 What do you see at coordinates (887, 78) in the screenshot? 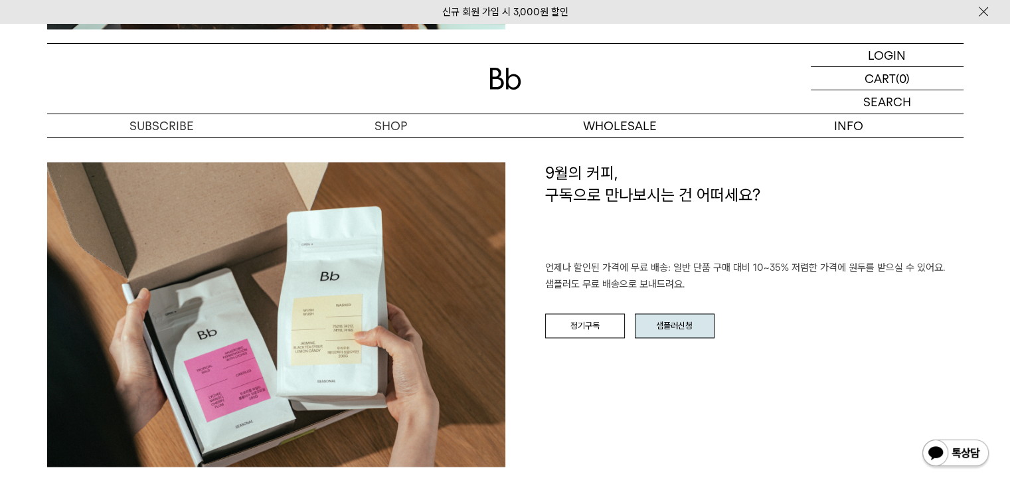
I see `a: CART (0)` at bounding box center [887, 78].